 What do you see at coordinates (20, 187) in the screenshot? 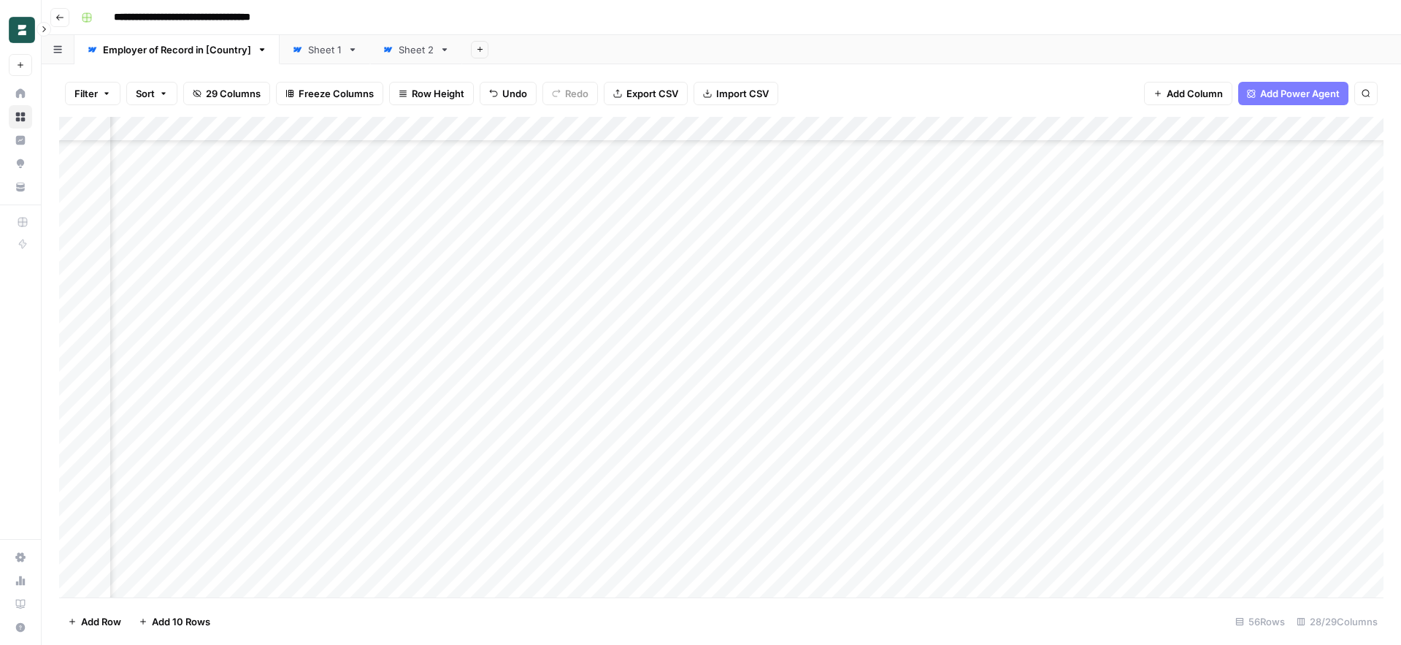
I see `a: Your Data` at bounding box center [20, 187].